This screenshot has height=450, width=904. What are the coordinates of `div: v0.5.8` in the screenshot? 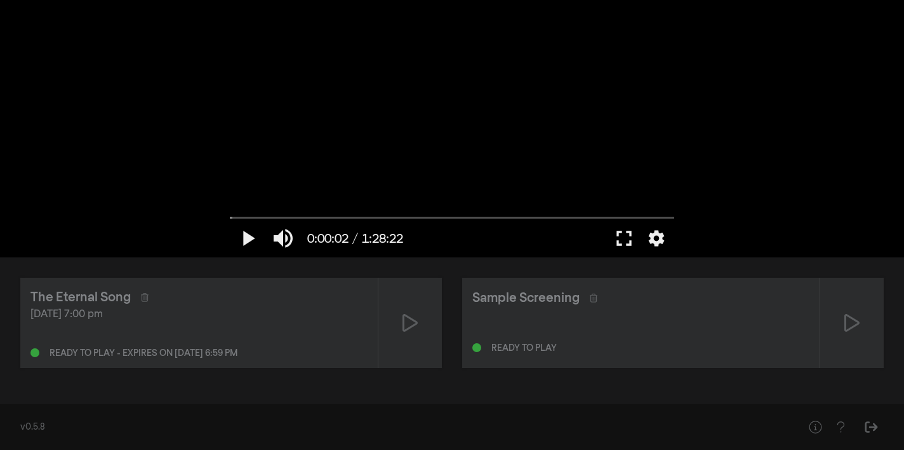 It's located at (399, 427).